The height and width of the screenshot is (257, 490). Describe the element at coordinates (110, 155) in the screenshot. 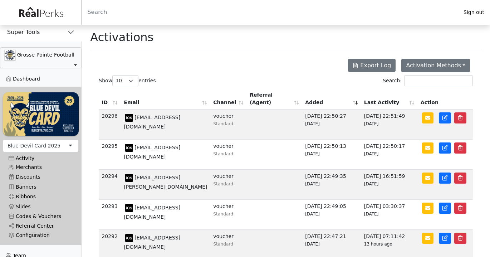

I see `td: 20295` at that location.